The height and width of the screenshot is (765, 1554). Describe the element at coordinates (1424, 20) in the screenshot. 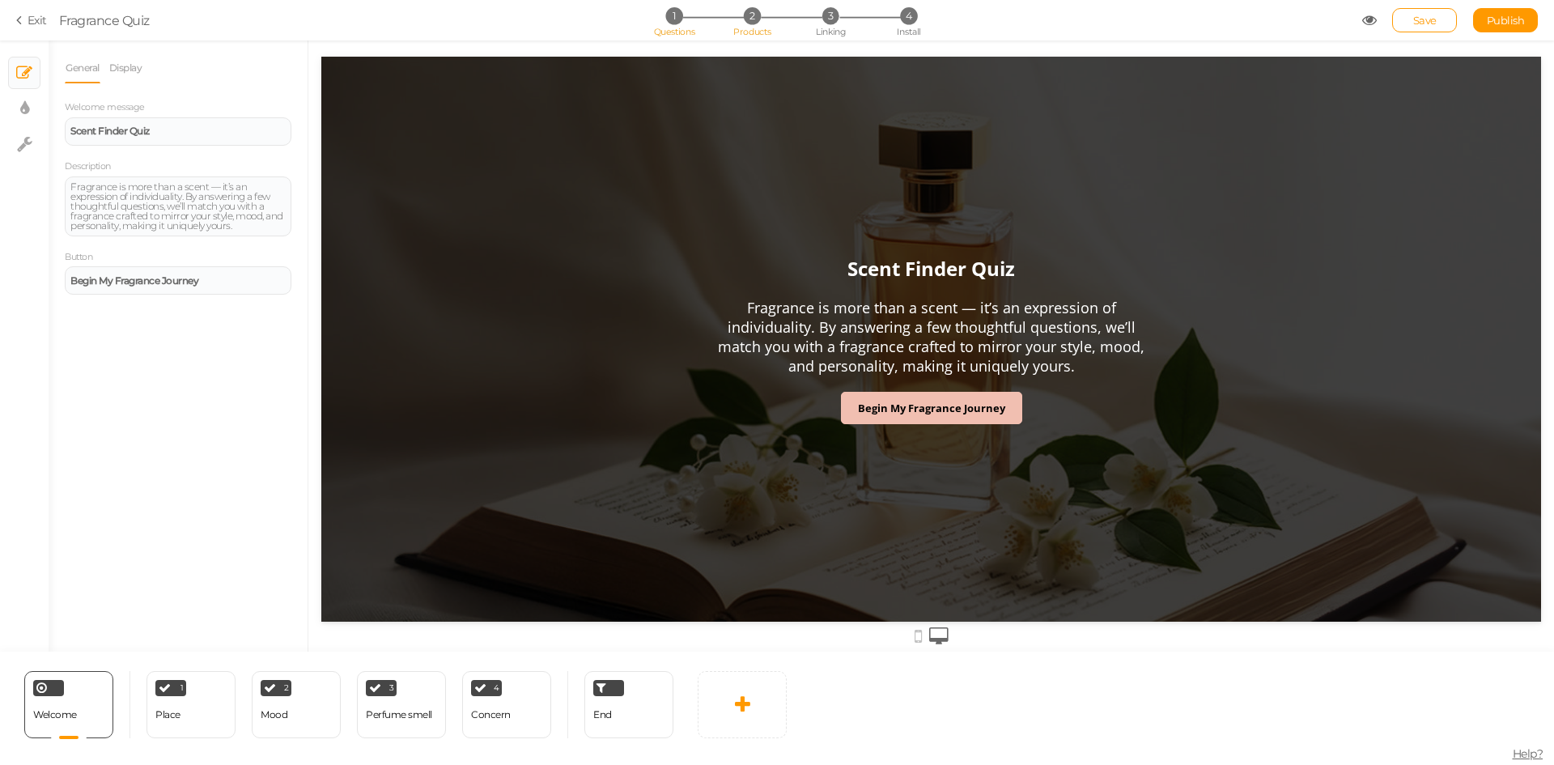

I see `div: Save` at that location.